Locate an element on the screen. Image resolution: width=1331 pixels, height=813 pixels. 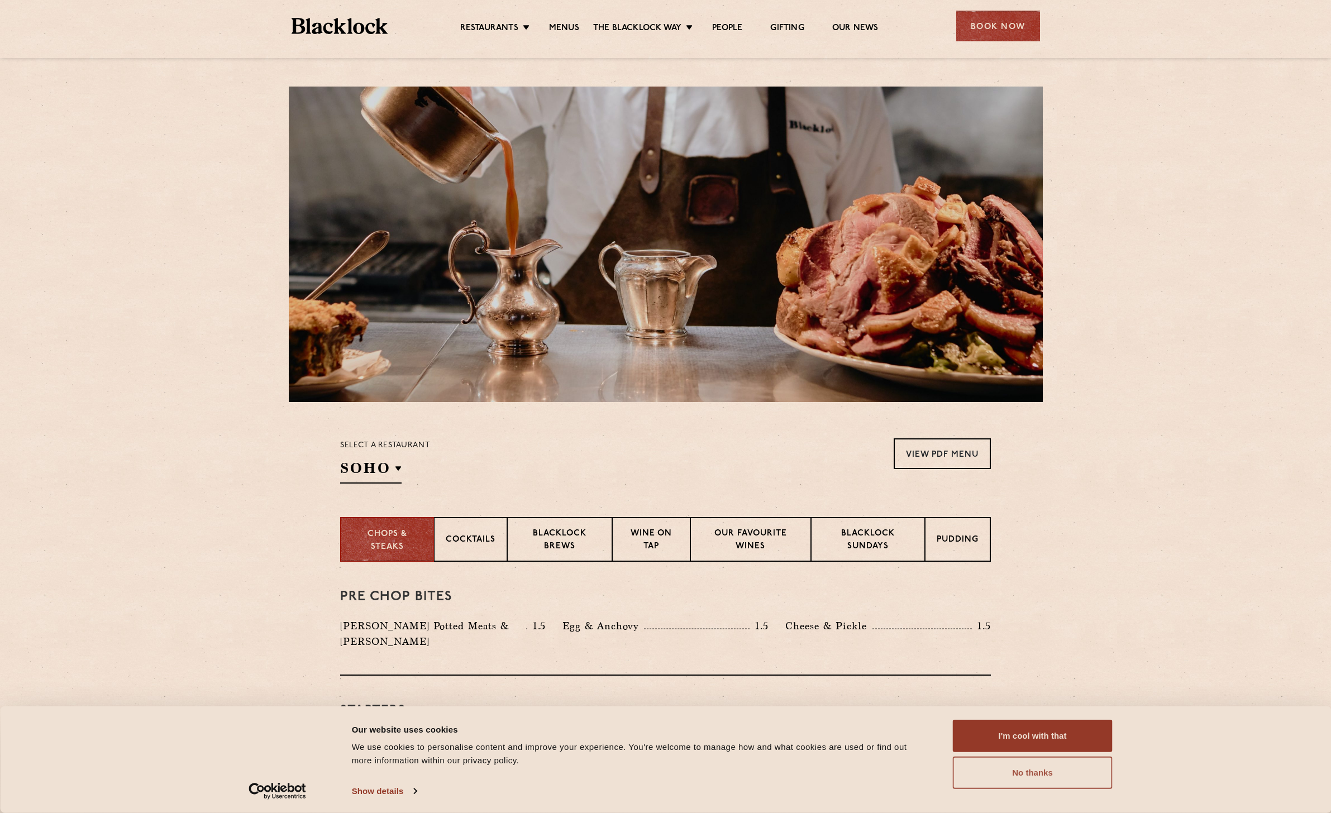
button: I'm cool with that is located at coordinates (1033, 736).